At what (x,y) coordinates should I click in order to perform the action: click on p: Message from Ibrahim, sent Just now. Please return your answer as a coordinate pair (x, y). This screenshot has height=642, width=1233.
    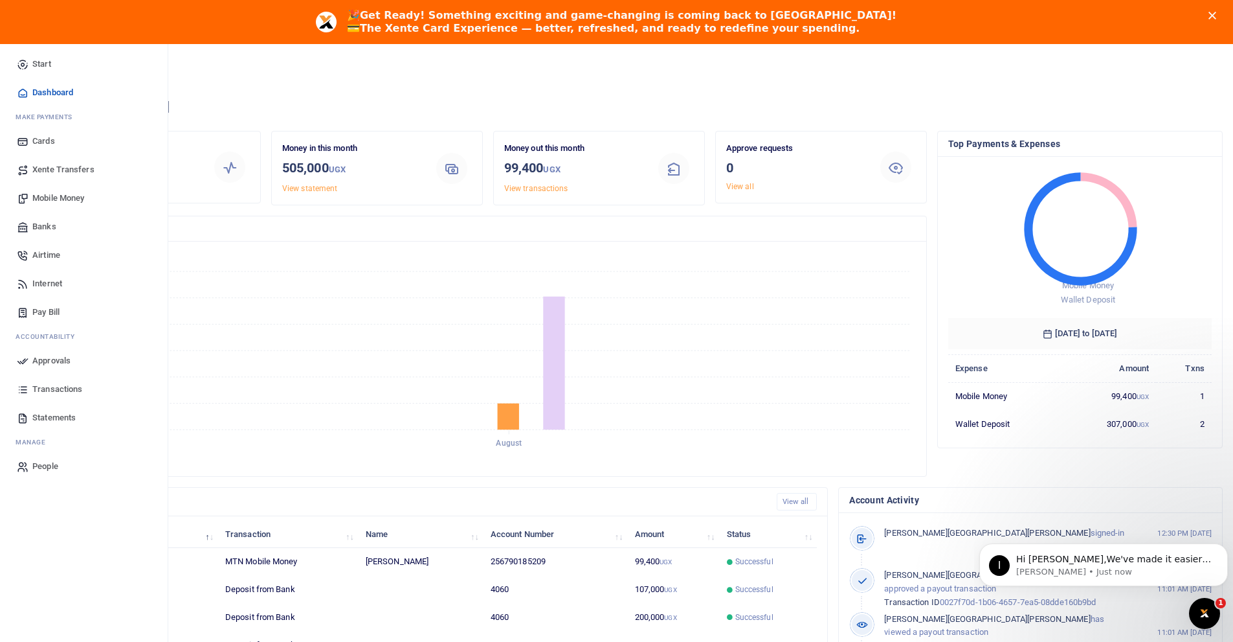
    Looking at the image, I should click on (140, 56).